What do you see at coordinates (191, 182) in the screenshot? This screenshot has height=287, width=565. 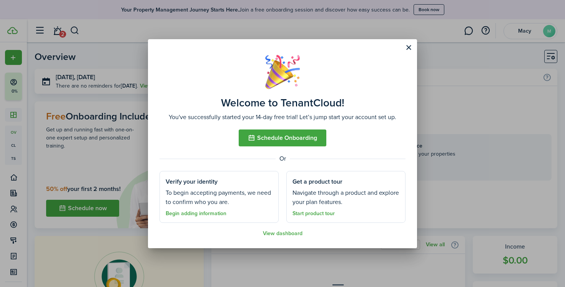 I see `assembled-view-section-title: Verify your identity` at bounding box center [191, 182].